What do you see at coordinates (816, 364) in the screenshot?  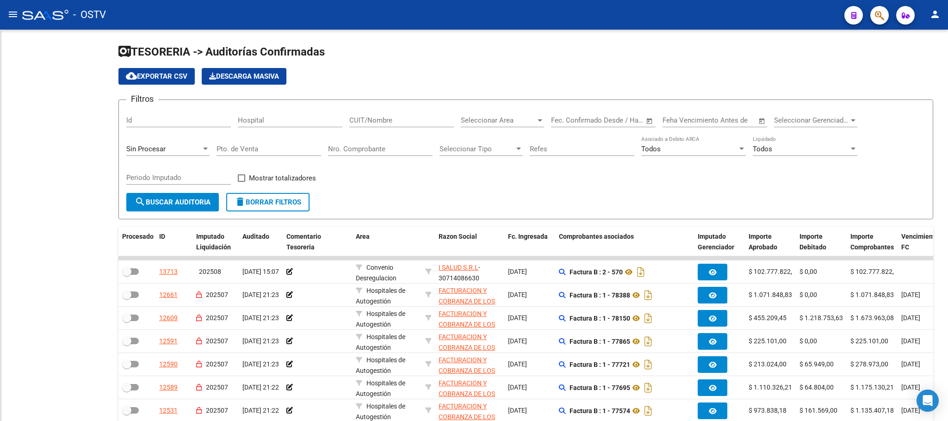 I see `span: $ 65.949,00` at bounding box center [816, 364].